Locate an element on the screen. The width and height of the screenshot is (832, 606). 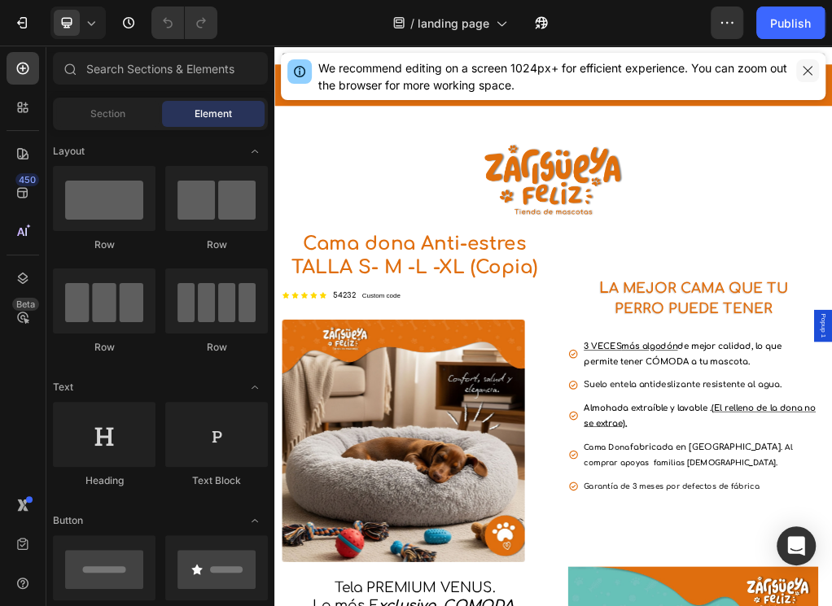
strong: LA CAMA QUE BRINDA SALUD Y ESTILO A TU PELUDITO is located at coordinates (488, 71).